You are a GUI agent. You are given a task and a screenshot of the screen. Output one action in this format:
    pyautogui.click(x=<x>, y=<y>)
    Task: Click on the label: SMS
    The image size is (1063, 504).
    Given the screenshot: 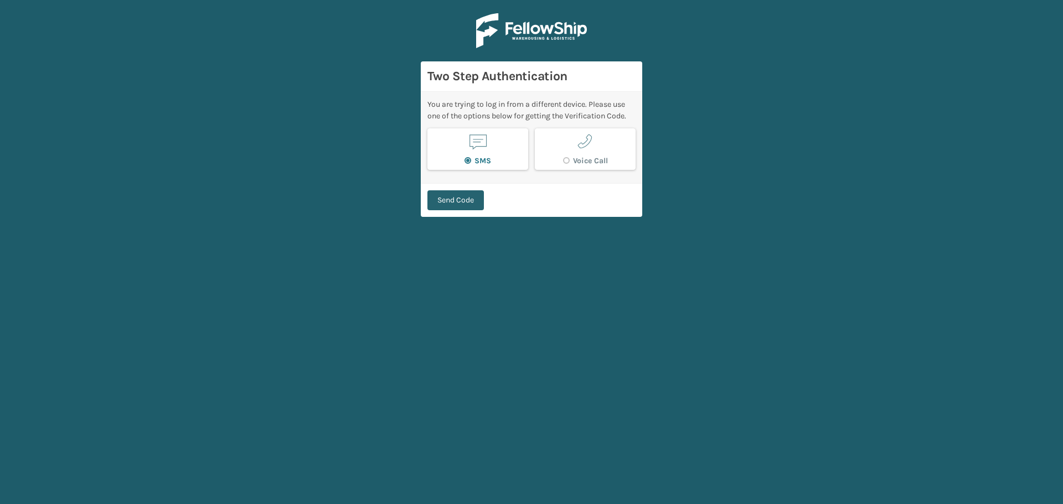 What is the action you would take?
    pyautogui.click(x=478, y=161)
    